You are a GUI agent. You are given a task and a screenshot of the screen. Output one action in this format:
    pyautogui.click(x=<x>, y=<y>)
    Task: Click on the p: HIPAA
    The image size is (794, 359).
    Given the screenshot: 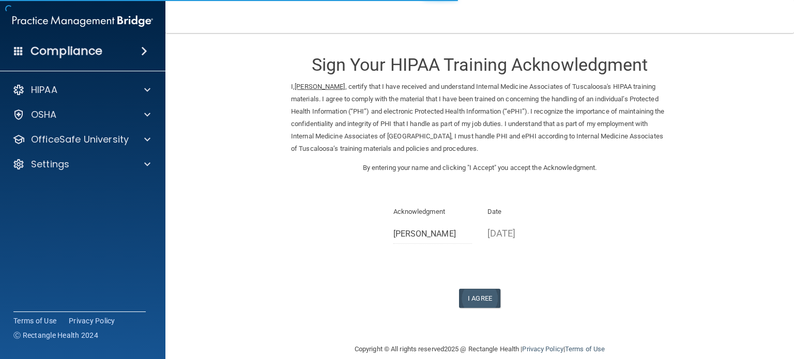 What is the action you would take?
    pyautogui.click(x=44, y=90)
    